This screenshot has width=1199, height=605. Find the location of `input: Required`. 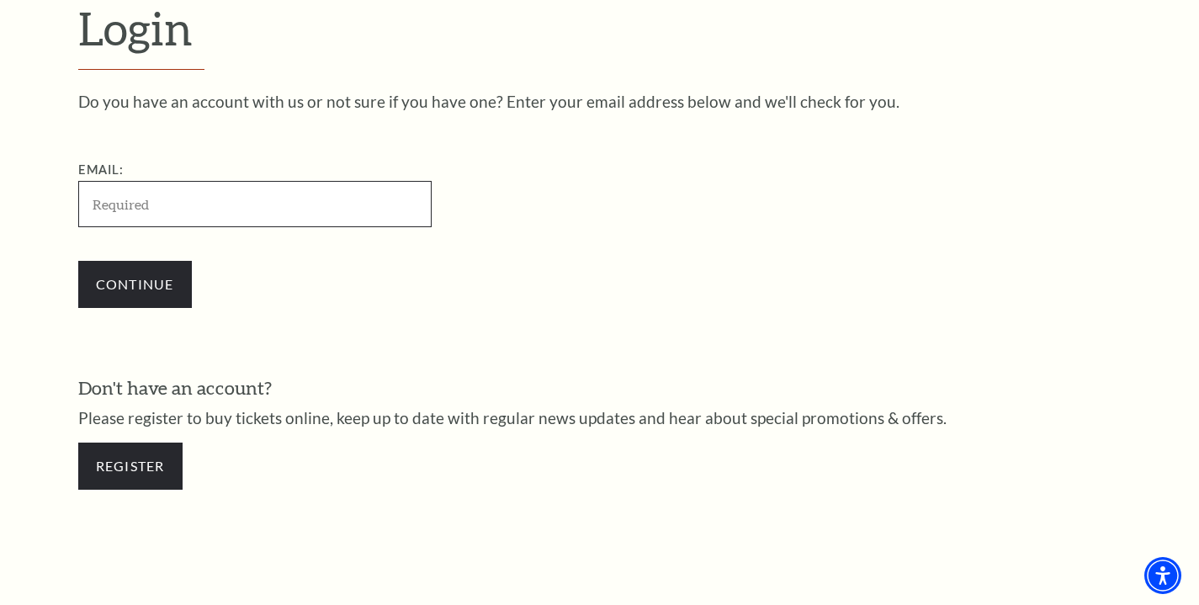

input: Required is located at coordinates (255, 204).